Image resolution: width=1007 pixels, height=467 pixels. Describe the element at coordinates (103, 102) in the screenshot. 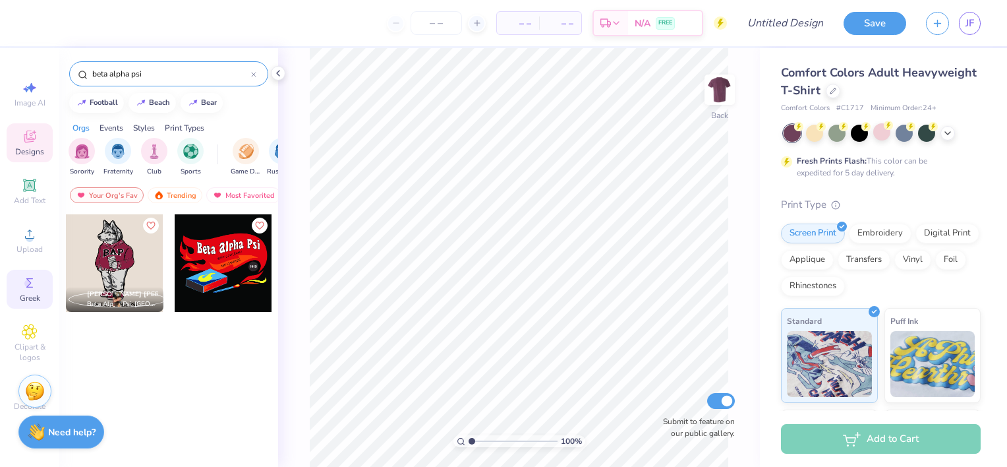

I see `div: football` at that location.